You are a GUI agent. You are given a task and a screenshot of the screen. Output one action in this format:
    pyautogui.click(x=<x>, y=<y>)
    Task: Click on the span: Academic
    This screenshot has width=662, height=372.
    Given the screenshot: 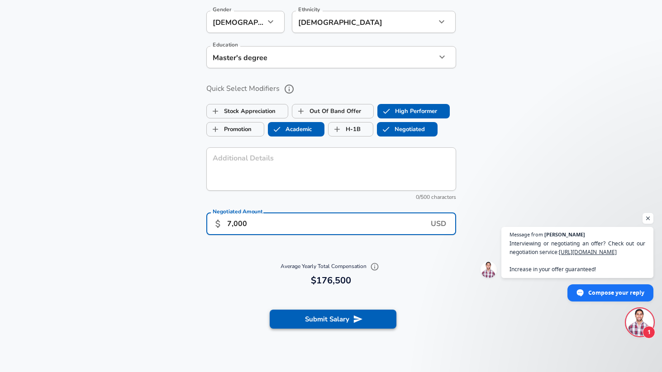 What is the action you would take?
    pyautogui.click(x=277, y=129)
    